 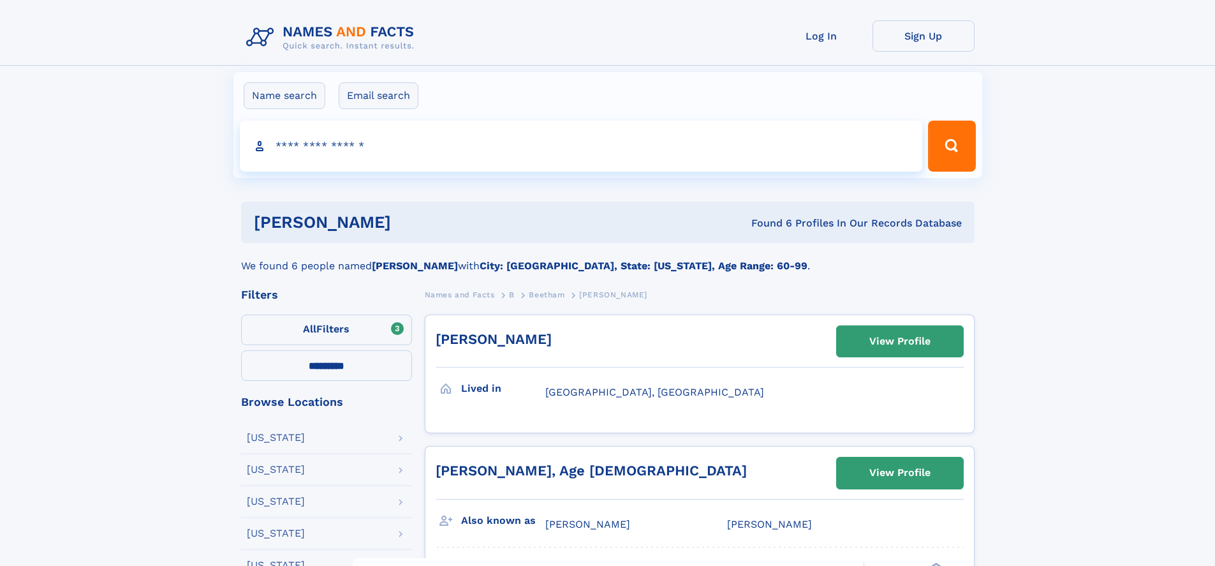 What do you see at coordinates (952, 146) in the screenshot?
I see `button: Search Button` at bounding box center [952, 146].